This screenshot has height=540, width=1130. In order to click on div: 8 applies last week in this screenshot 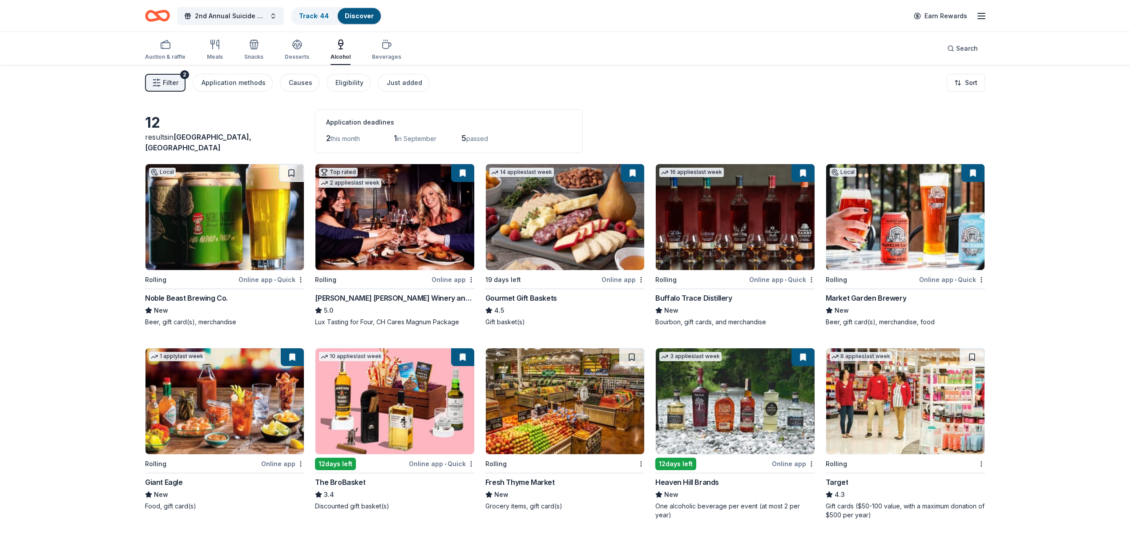, I will do `click(861, 356)`.